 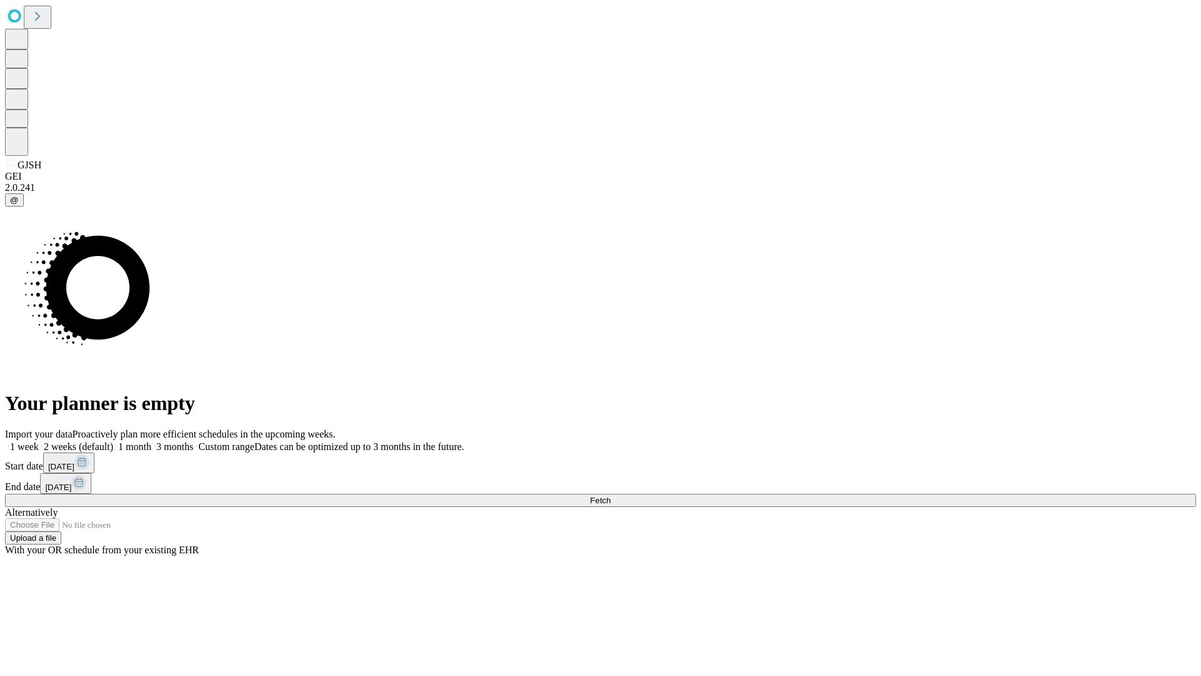 I want to click on span: 1 week, so click(x=24, y=446).